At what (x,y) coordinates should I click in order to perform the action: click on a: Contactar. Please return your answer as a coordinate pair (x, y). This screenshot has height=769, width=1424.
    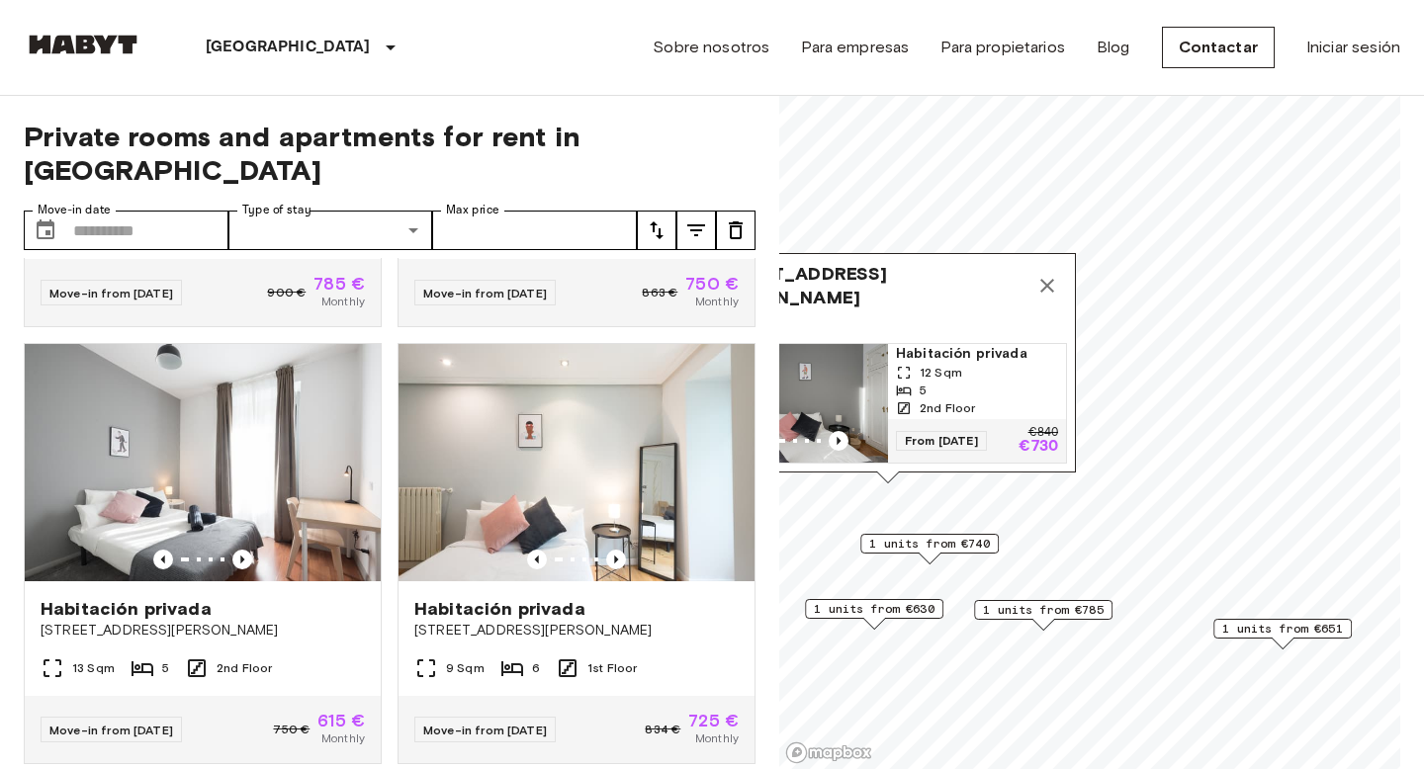
    Looking at the image, I should click on (1218, 47).